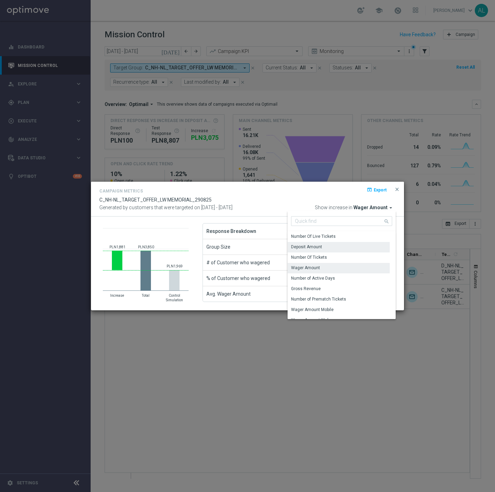 The width and height of the screenshot is (495, 492). What do you see at coordinates (218, 247) in the screenshot?
I see `span: Group Size` at bounding box center [218, 247].